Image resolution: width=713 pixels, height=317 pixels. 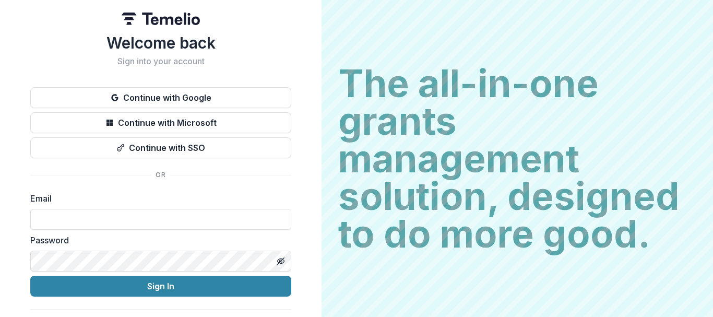 I want to click on button: Continue with Microsoft, so click(x=161, y=123).